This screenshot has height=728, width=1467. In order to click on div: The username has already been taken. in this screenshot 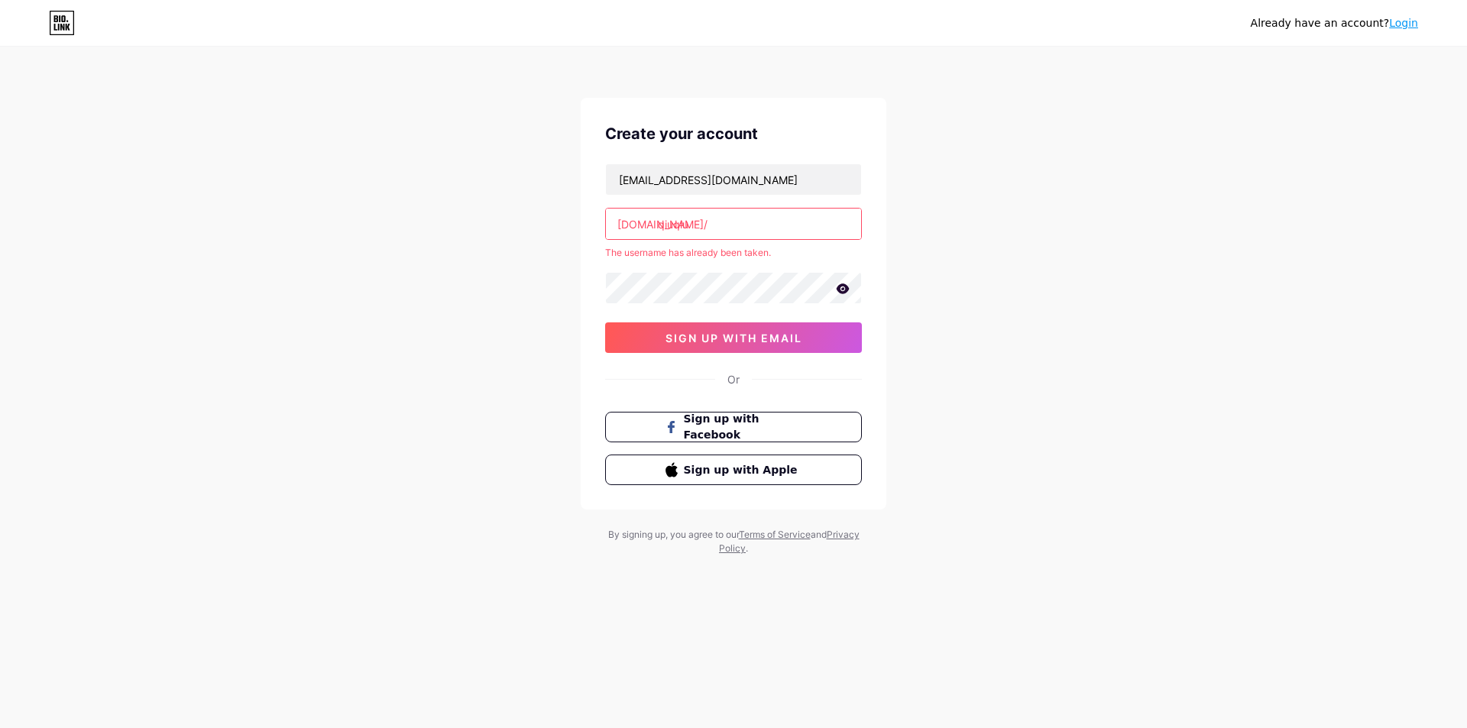, I will do `click(734, 253)`.